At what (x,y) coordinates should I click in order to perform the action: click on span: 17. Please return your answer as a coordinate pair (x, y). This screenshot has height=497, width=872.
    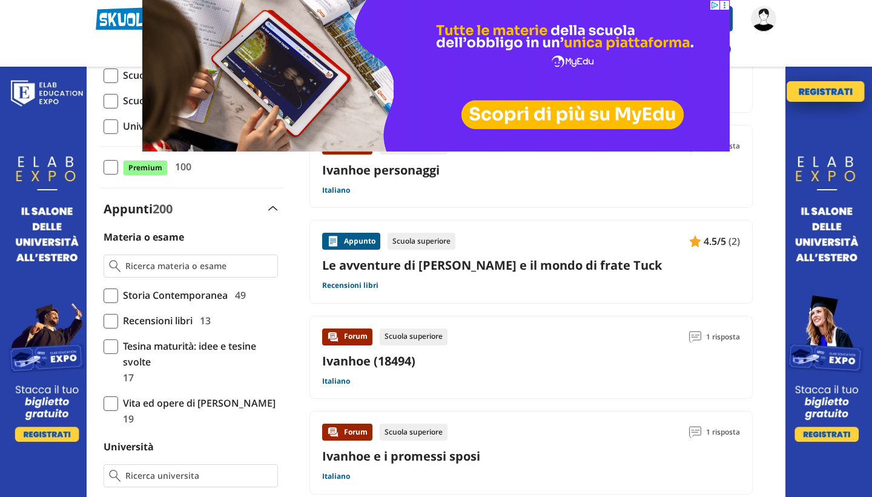
    Looking at the image, I should click on (126, 377).